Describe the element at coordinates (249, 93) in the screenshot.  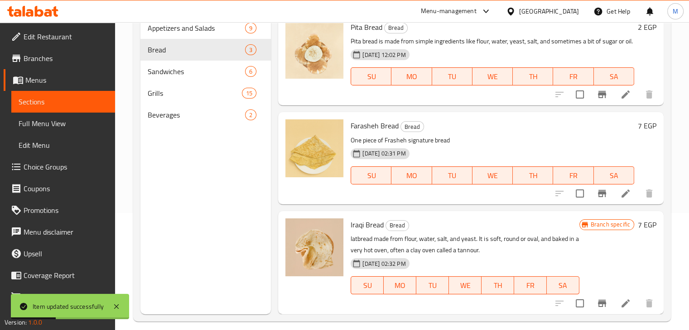
I see `span: 15` at that location.